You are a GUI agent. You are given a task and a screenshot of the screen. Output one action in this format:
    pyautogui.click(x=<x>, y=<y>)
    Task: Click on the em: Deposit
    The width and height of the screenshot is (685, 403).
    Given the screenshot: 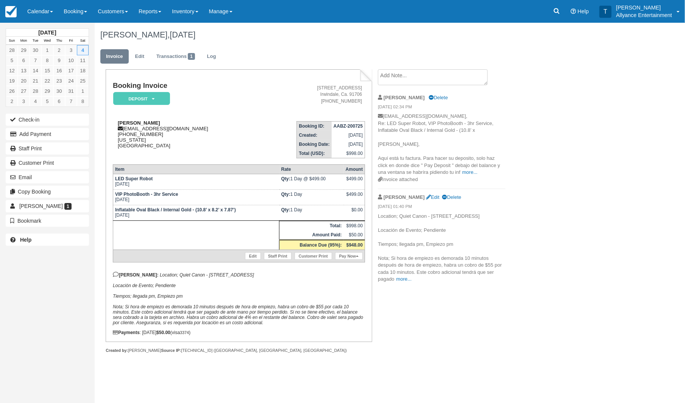 What is the action you would take?
    pyautogui.click(x=142, y=99)
    